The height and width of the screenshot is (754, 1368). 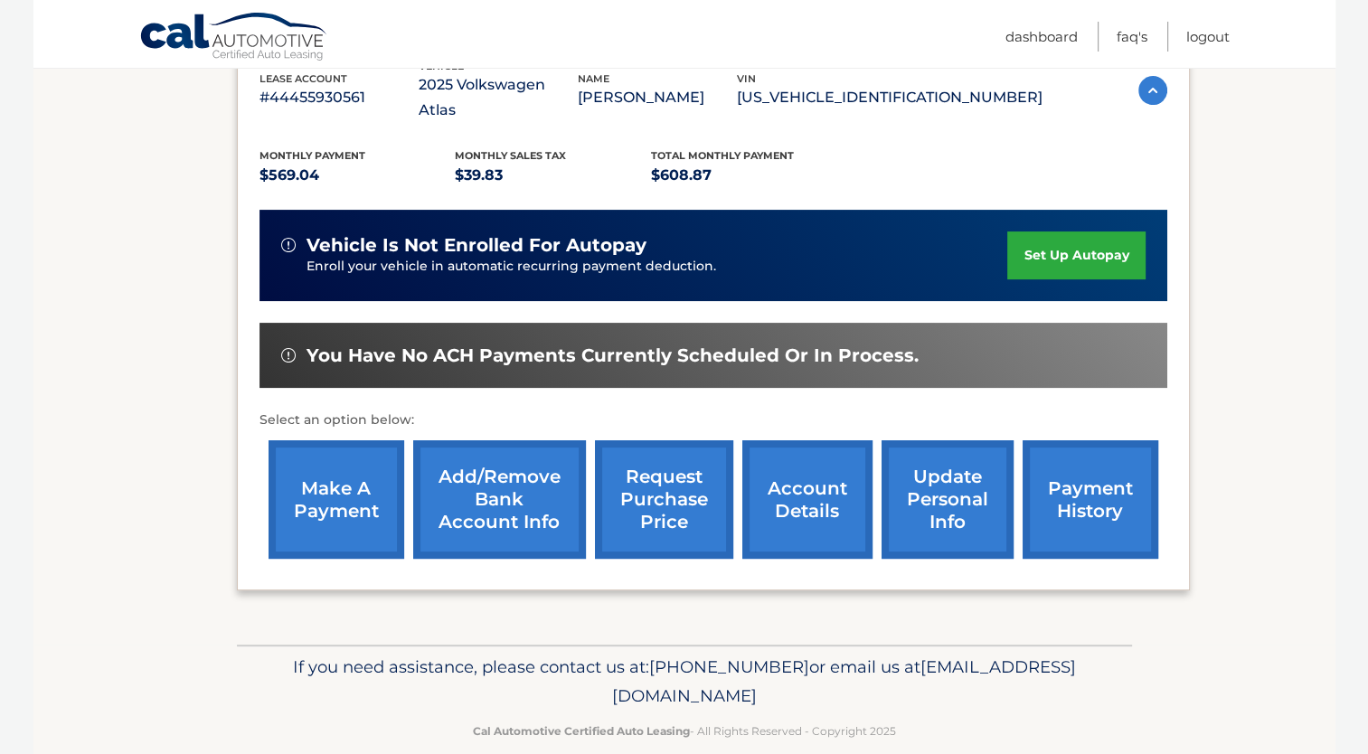 What do you see at coordinates (510, 156) in the screenshot?
I see `span: Monthly sales Tax` at bounding box center [510, 156].